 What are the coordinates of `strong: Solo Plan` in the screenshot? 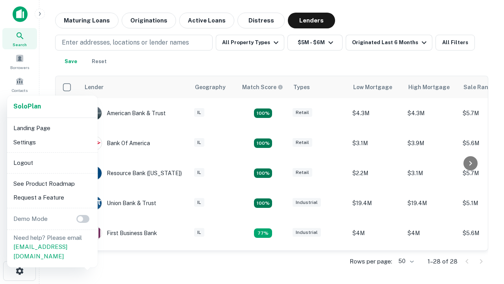 It's located at (27, 106).